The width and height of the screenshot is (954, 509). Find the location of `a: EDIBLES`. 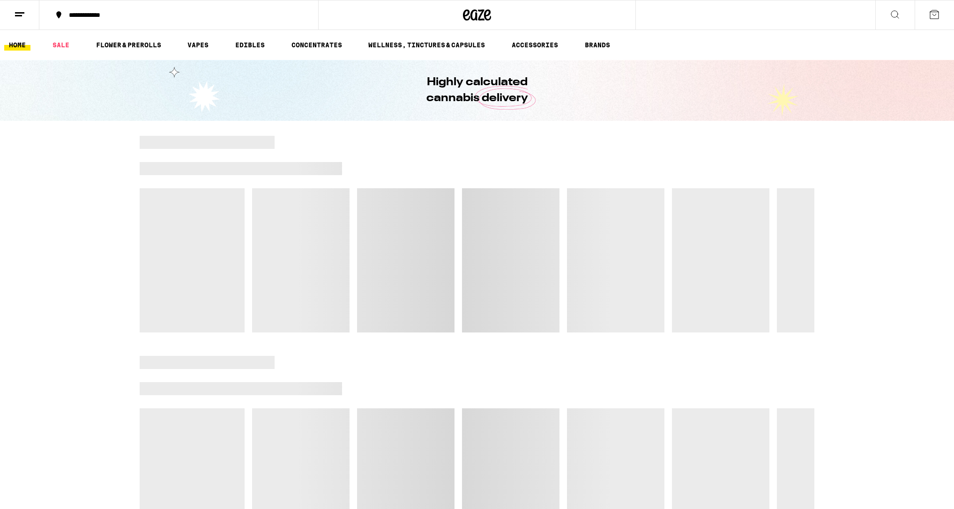

a: EDIBLES is located at coordinates (250, 45).